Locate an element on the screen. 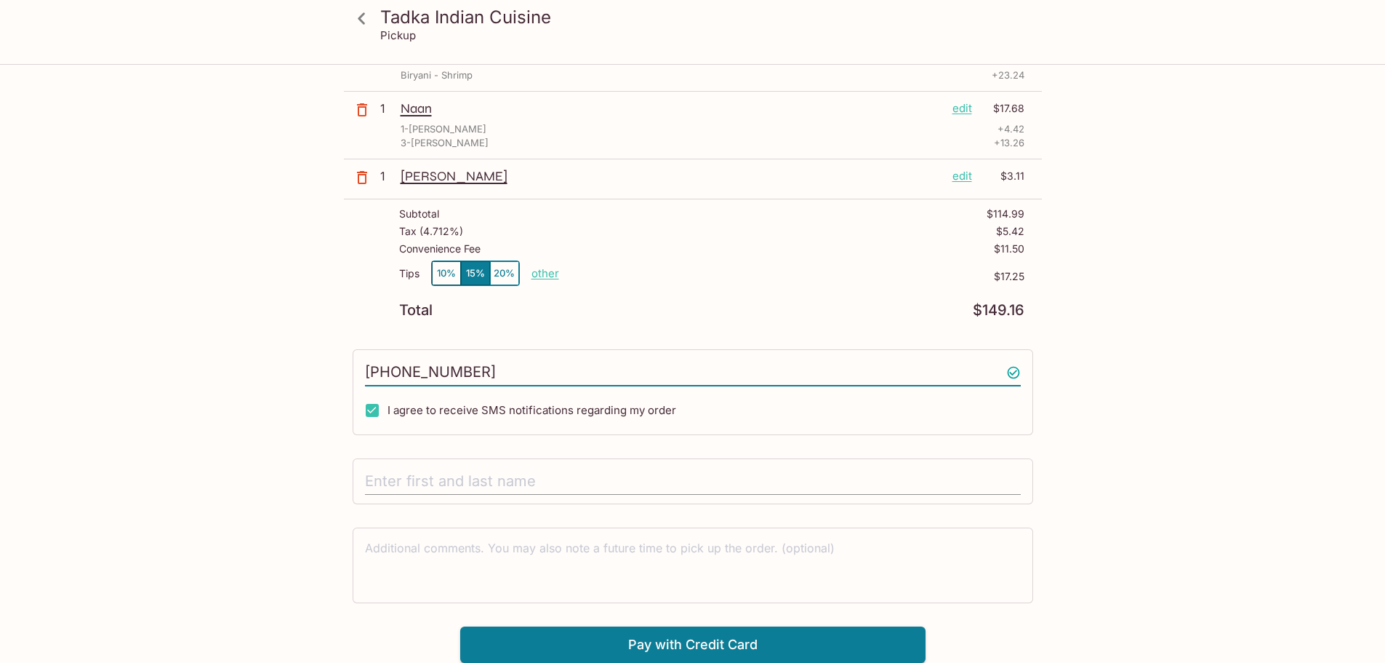 This screenshot has height=663, width=1385. span: I agree to receive SMS notifications regarding my order is located at coordinates (532, 409).